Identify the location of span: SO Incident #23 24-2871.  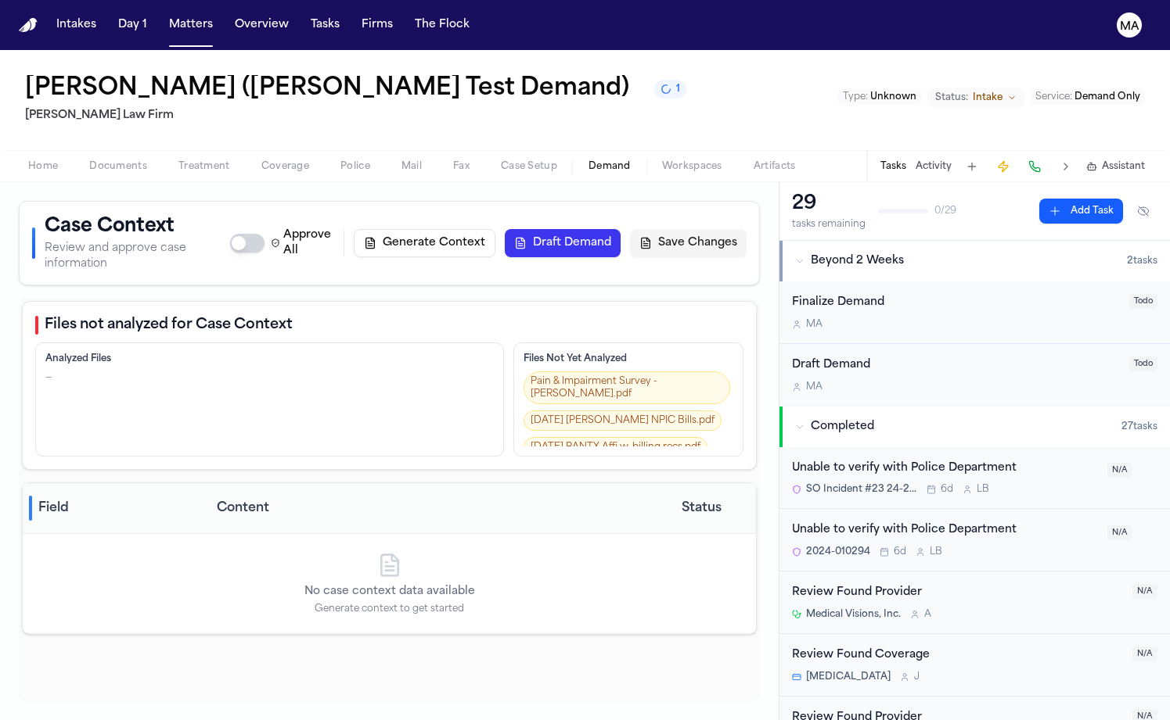
(861, 490).